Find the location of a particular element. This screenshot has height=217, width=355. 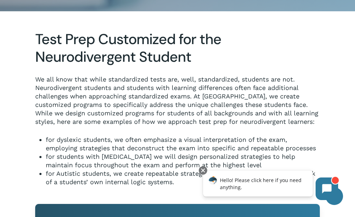

span: Hello! Please click here if you need anything. is located at coordinates (65, 19).